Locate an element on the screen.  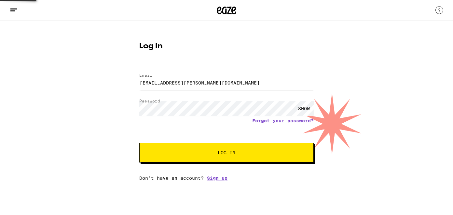
div: Don't have an account? is located at coordinates (227, 178).